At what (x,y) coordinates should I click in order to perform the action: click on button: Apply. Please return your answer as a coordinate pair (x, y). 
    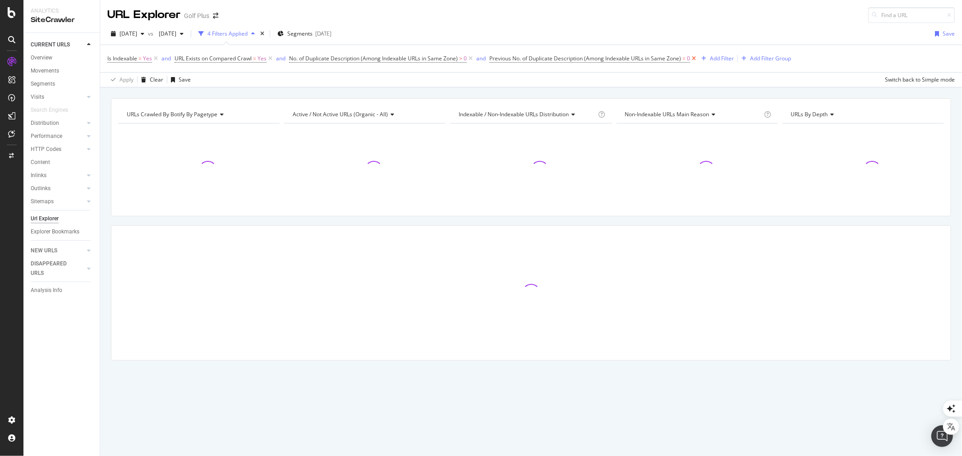
    Looking at the image, I should click on (120, 80).